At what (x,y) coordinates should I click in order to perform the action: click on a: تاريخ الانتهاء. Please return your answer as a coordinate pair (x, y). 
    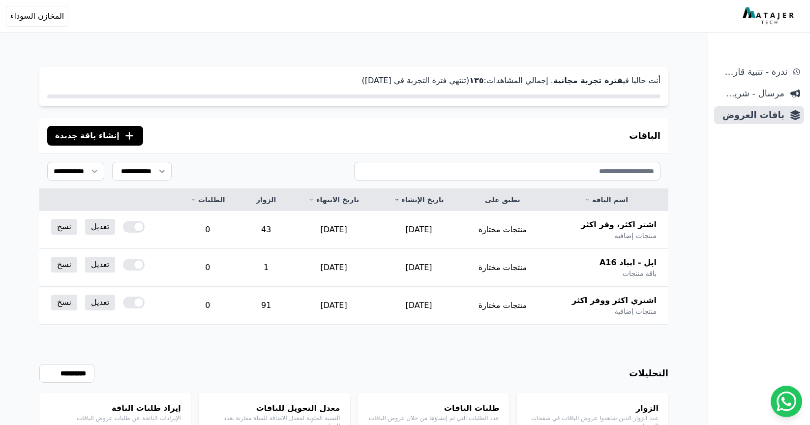
    Looking at the image, I should click on (334, 200).